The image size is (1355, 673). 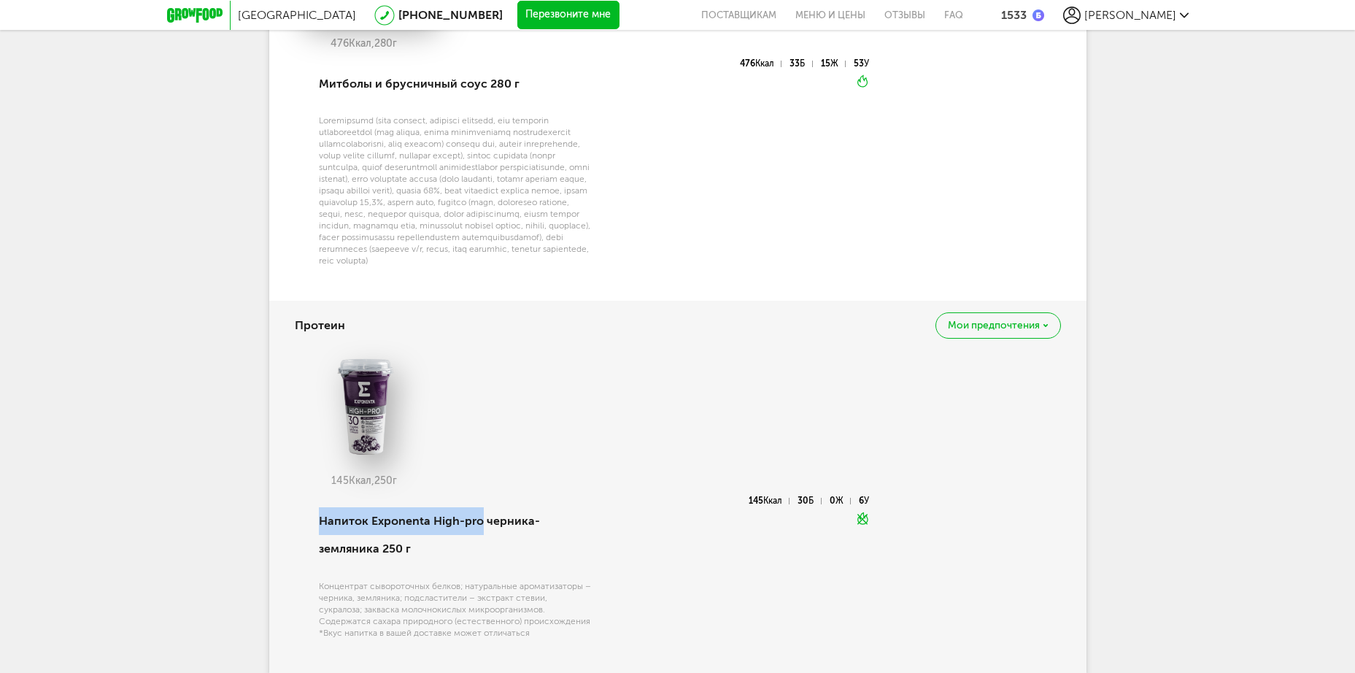 What do you see at coordinates (994, 325) in the screenshot?
I see `span: Мои предпочтения` at bounding box center [994, 325].